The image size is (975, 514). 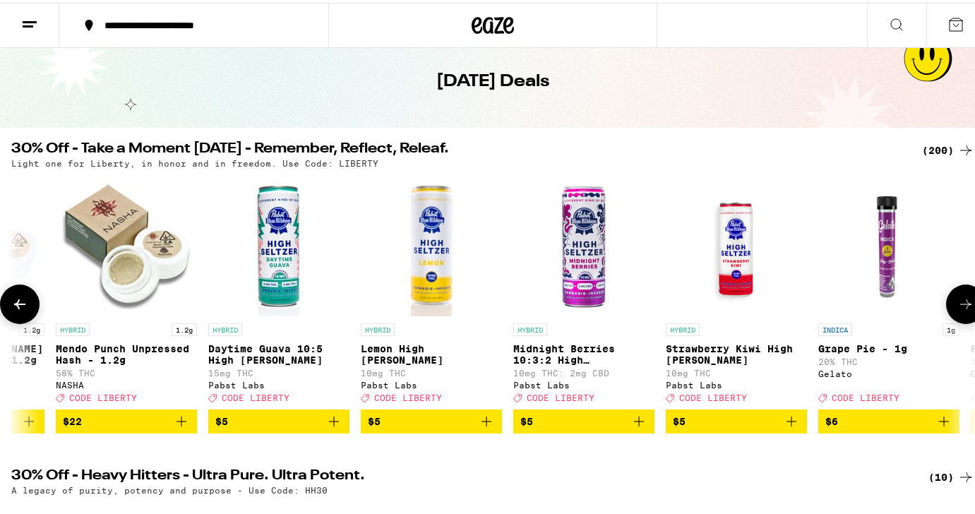 I want to click on div: Gelato, so click(x=889, y=371).